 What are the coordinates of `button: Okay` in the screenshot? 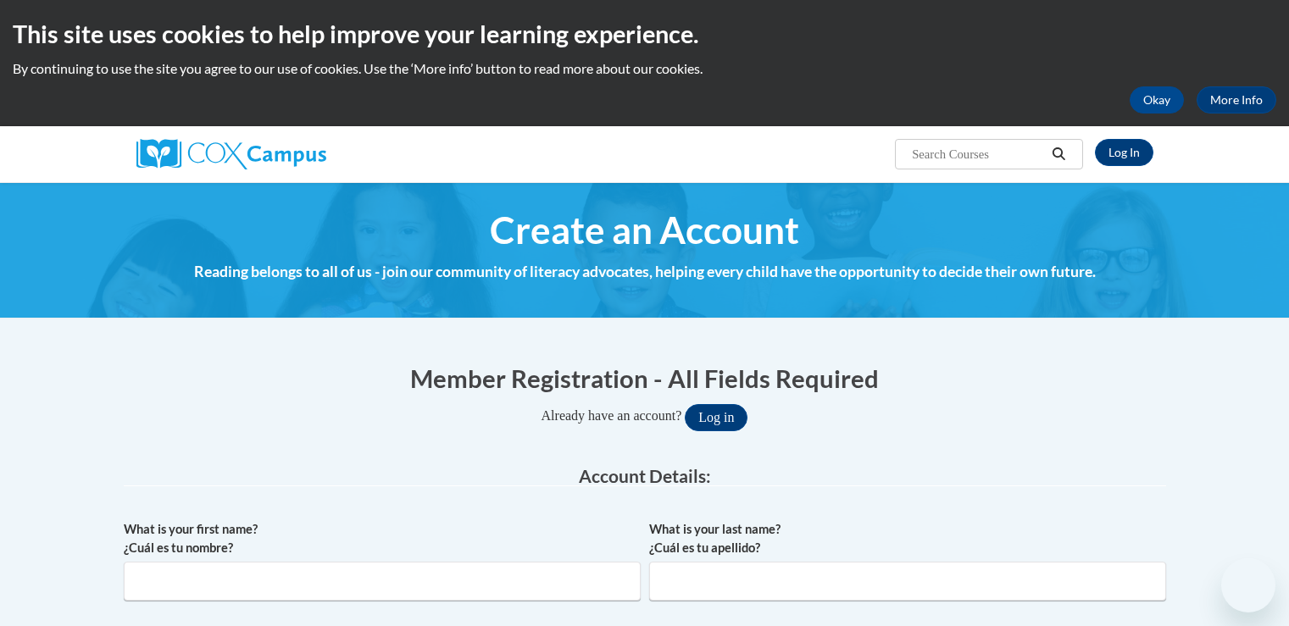 It's located at (1157, 100).